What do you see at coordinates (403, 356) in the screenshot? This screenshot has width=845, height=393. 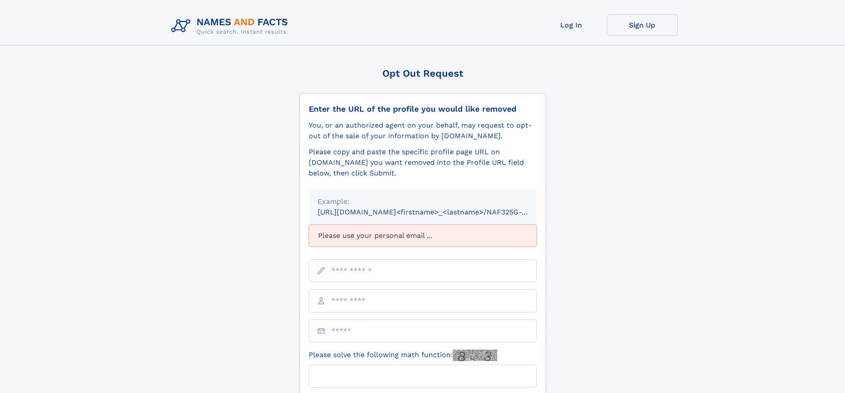 I see `label: Please solve the following math function:` at bounding box center [403, 356].